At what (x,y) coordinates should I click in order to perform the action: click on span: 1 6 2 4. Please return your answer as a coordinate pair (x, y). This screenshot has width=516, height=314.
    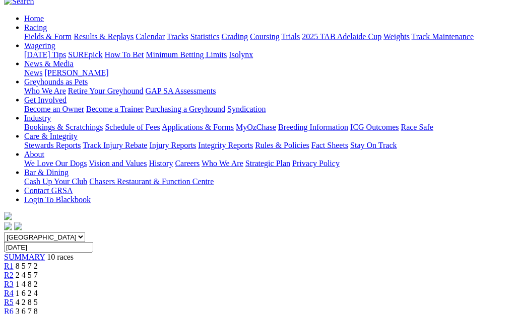
    Looking at the image, I should click on (27, 293).